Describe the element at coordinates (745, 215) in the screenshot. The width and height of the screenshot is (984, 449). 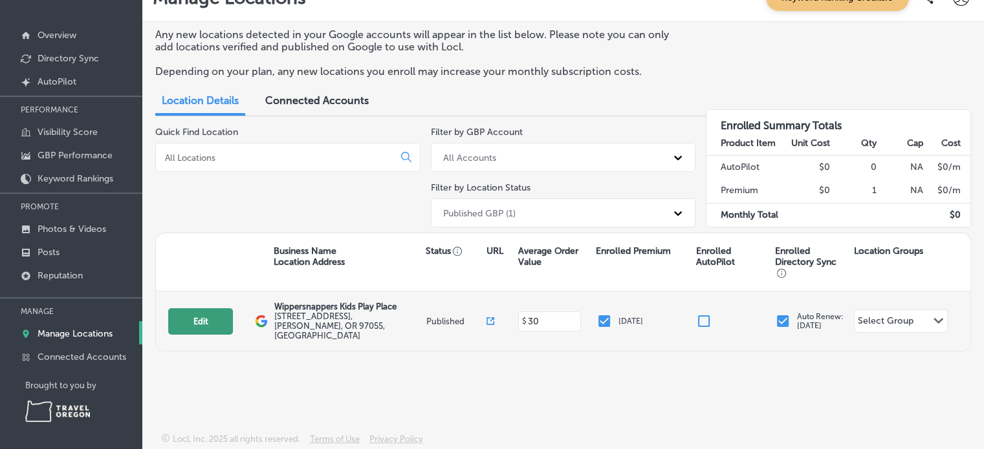
I see `td: Monthly Total` at that location.